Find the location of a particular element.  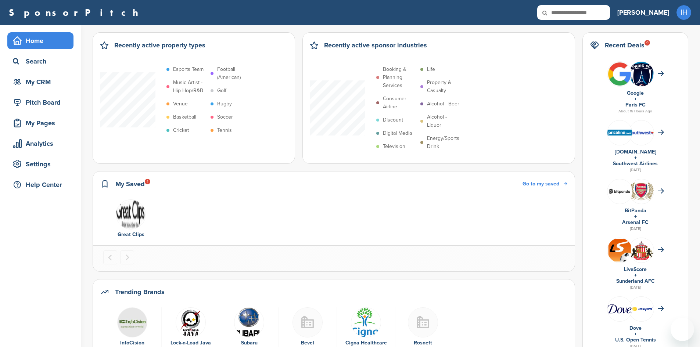

a: Sunderland AFC is located at coordinates (635, 281).